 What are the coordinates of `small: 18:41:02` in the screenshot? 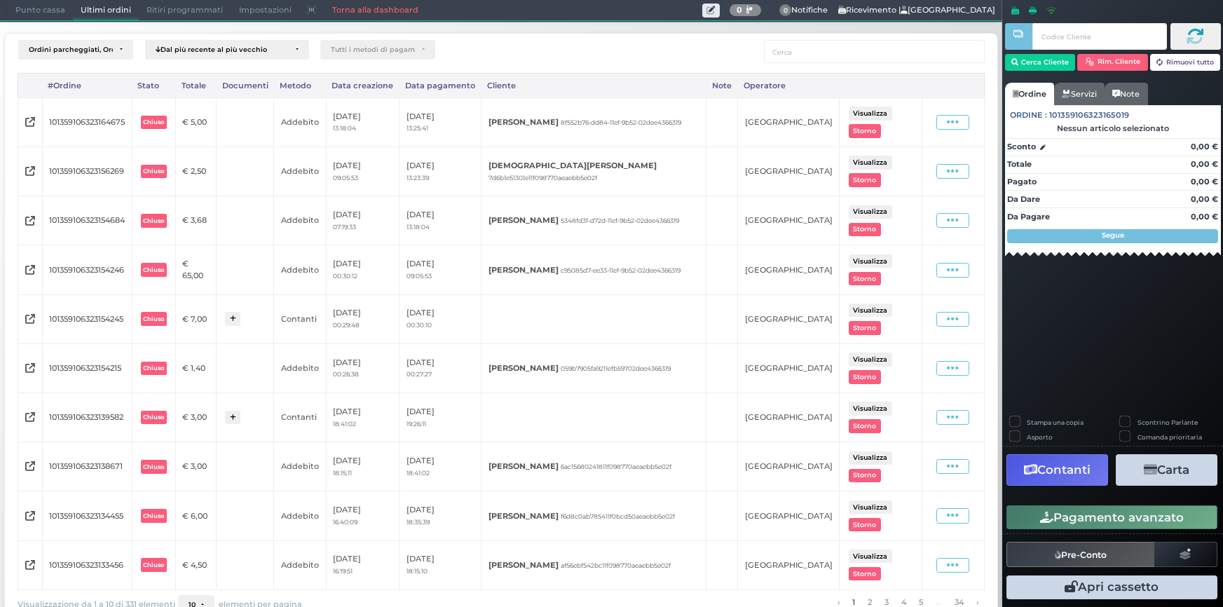 It's located at (418, 472).